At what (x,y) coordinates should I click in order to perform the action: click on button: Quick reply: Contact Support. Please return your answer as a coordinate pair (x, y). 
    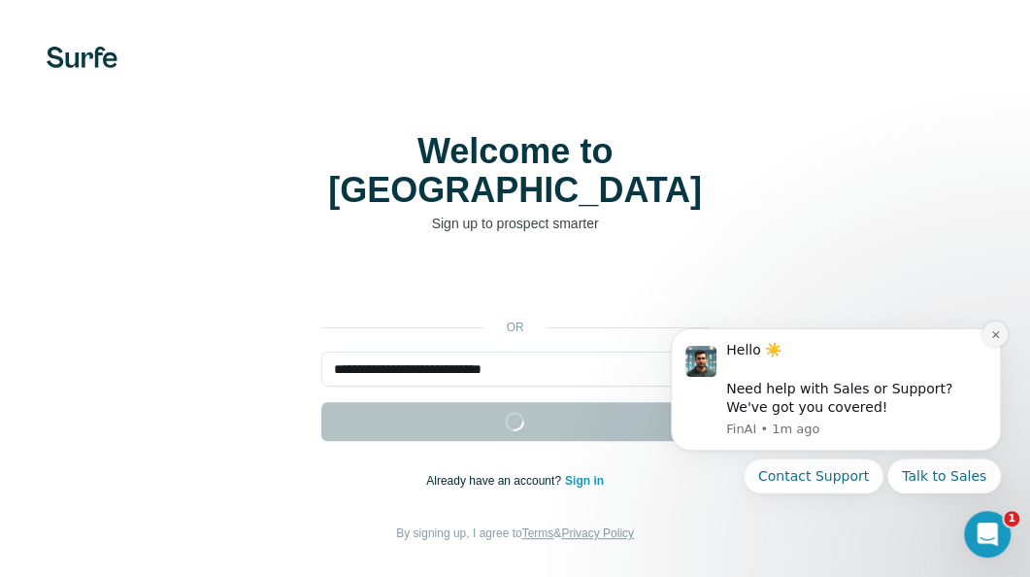
    Looking at the image, I should click on (172, 170).